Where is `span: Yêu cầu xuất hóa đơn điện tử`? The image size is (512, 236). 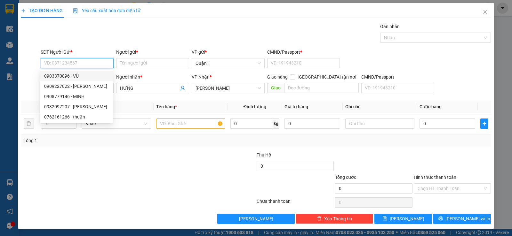 span: Yêu cầu xuất hóa đơn điện tử is located at coordinates (107, 11).